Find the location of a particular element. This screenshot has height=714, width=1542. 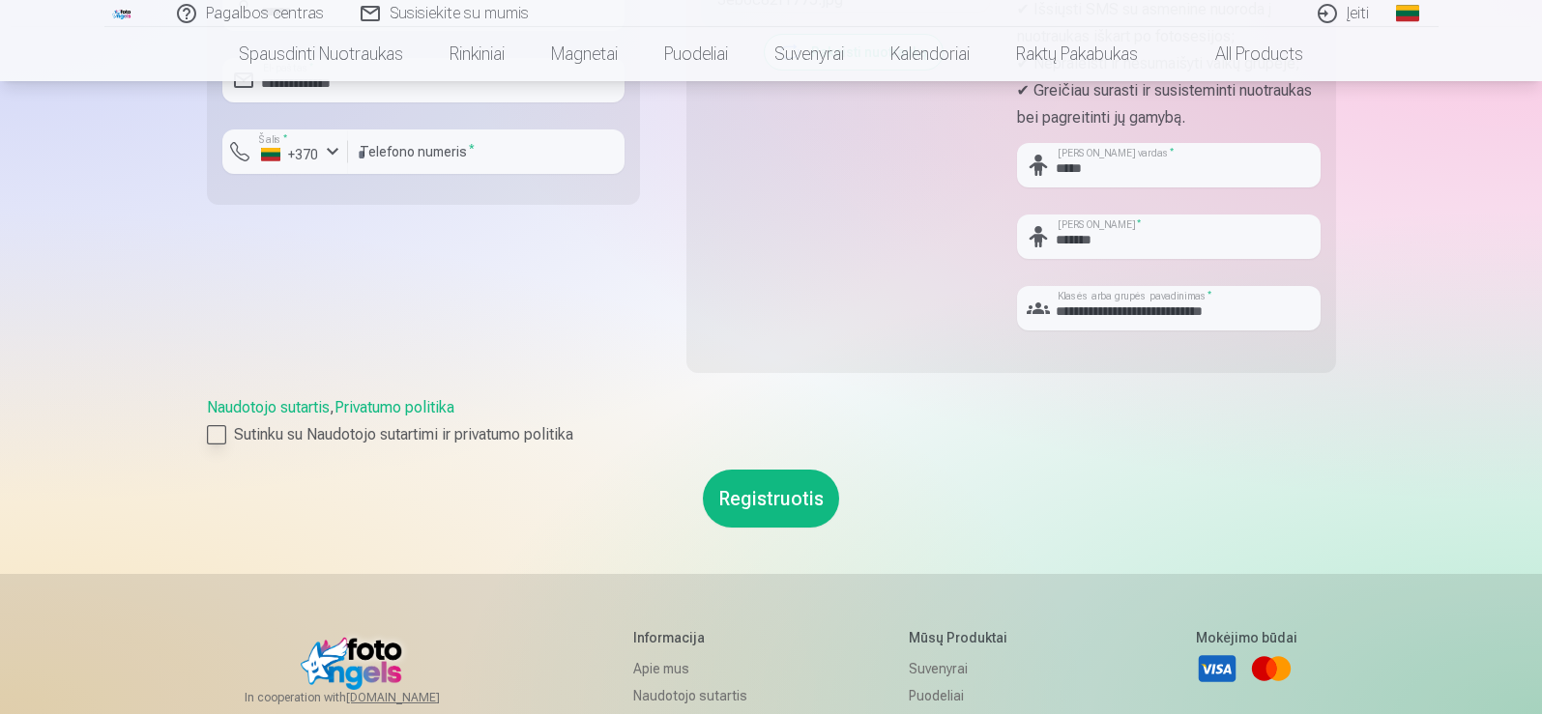

span: In cooperation with is located at coordinates (365, 698).